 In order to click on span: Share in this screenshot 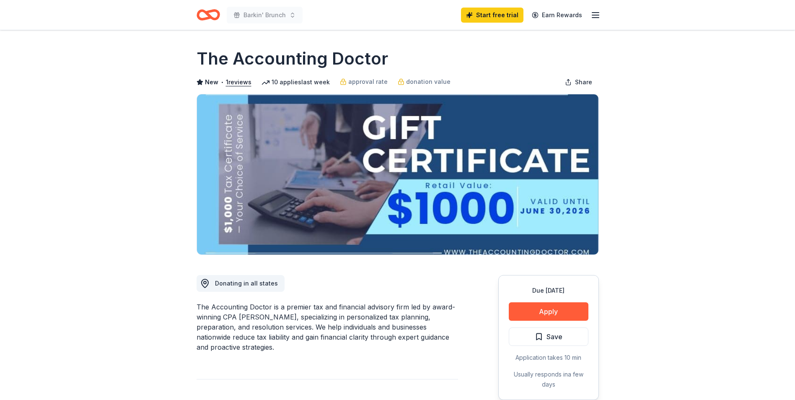, I will do `click(584, 82)`.